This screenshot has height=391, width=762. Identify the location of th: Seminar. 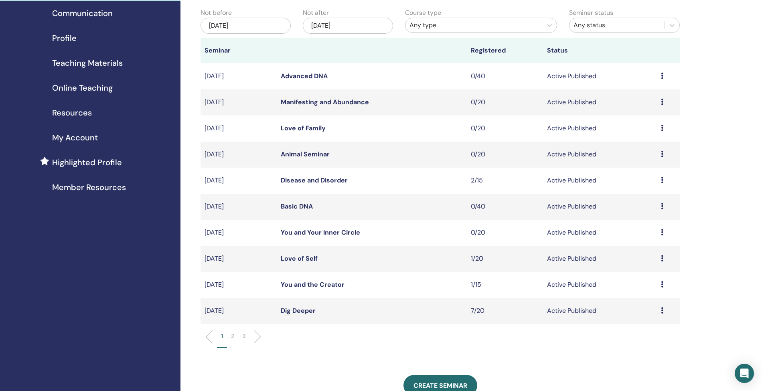
(239, 51).